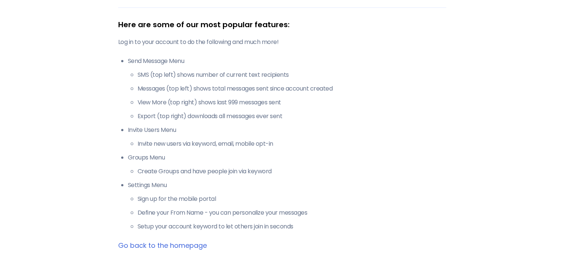 The width and height of the screenshot is (564, 275). What do you see at coordinates (163, 245) in the screenshot?
I see `a: Go back to the homepage` at bounding box center [163, 245].